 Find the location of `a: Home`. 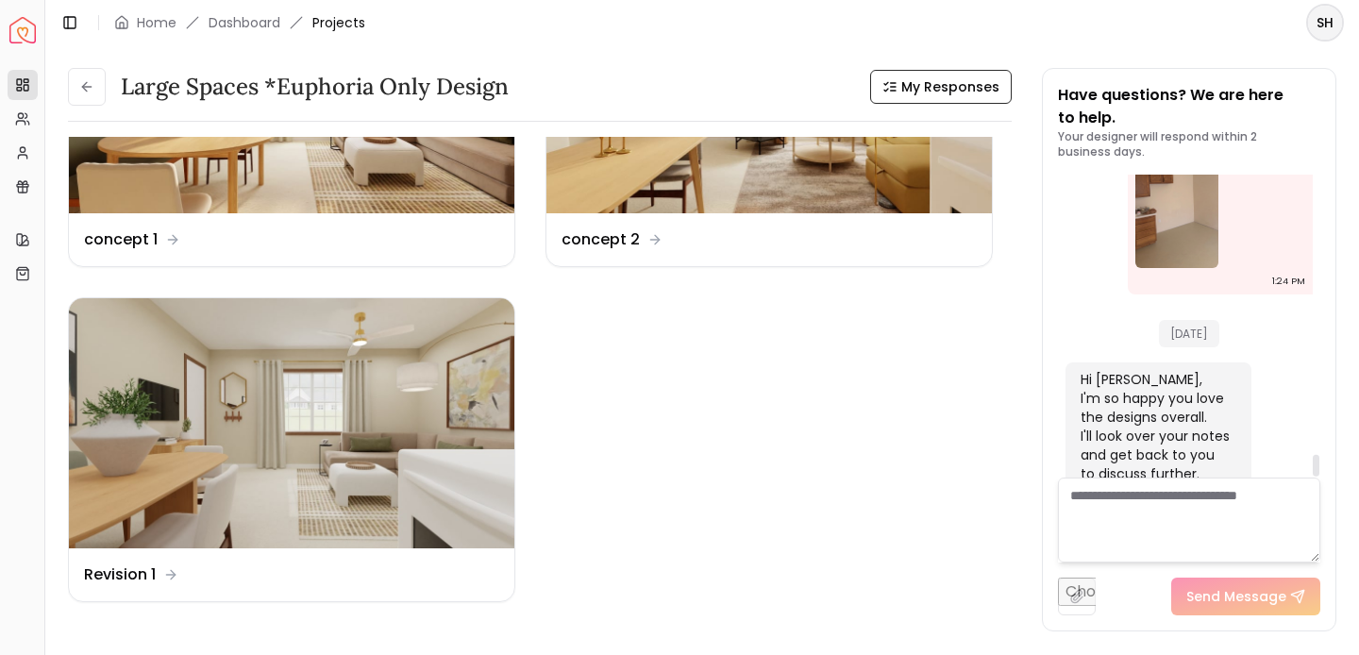

a: Home is located at coordinates (157, 23).